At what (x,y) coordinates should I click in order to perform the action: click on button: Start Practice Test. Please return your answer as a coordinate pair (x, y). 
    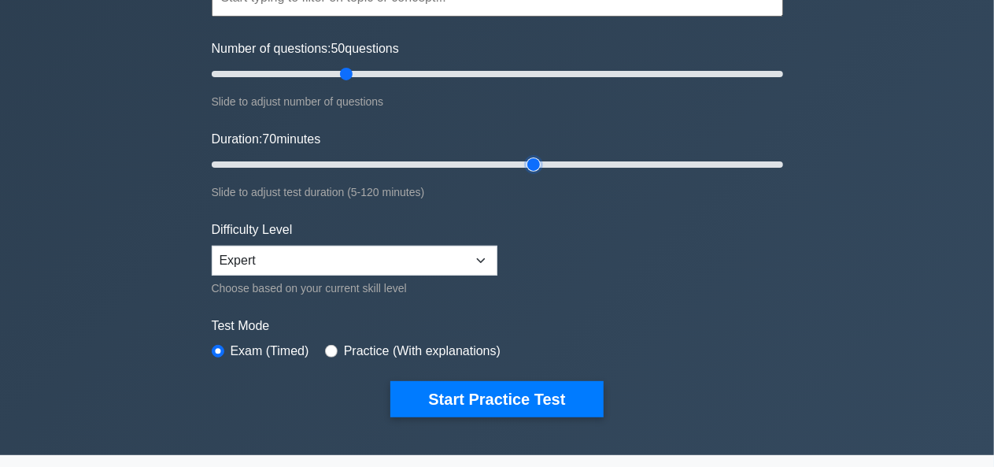
    Looking at the image, I should click on (497, 399).